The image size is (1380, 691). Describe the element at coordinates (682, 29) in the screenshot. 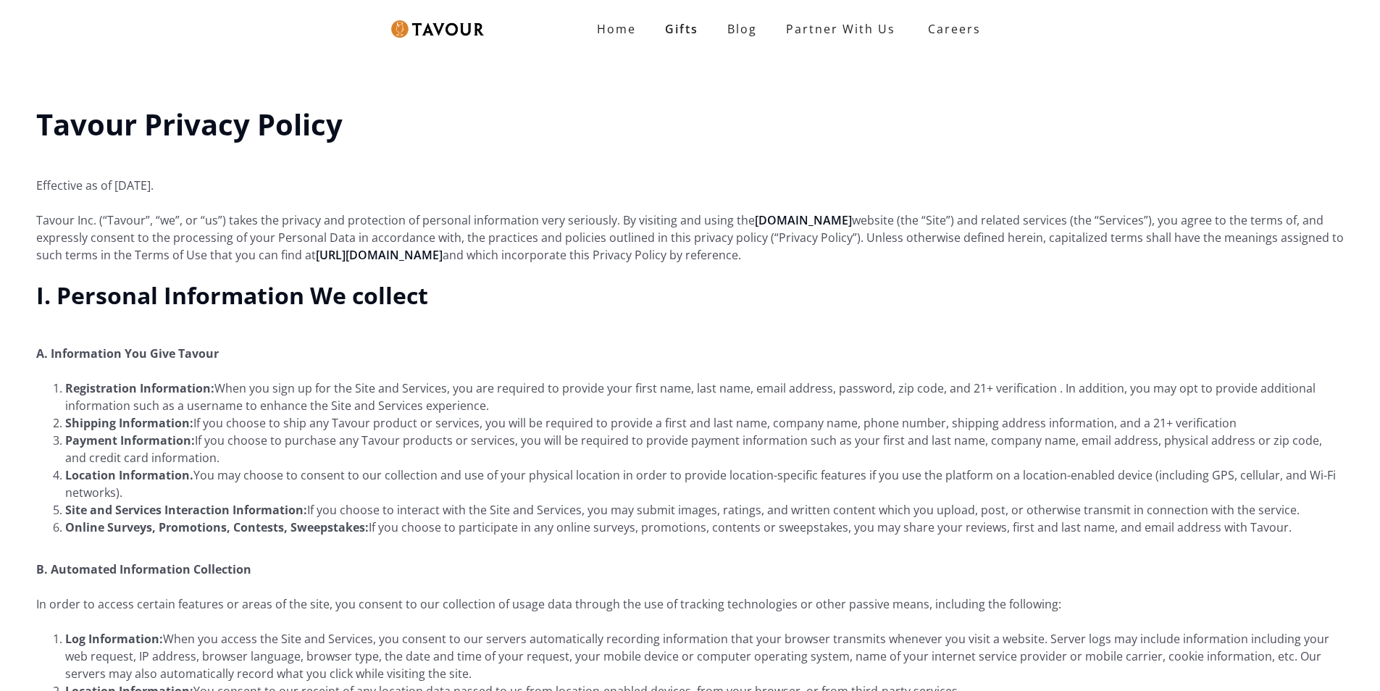

I see `a: Gifts` at that location.